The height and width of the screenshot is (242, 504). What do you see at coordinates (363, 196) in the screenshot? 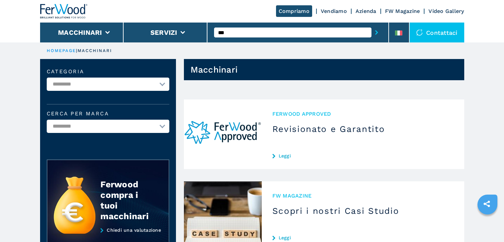
I see `span: FW MAGAZINE` at bounding box center [363, 196].